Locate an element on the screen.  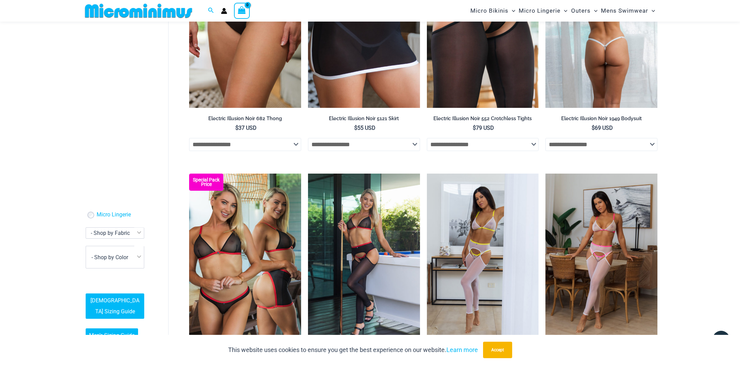
h2: Electric Illusion Noir 1949 Bodysuit is located at coordinates (601, 119).